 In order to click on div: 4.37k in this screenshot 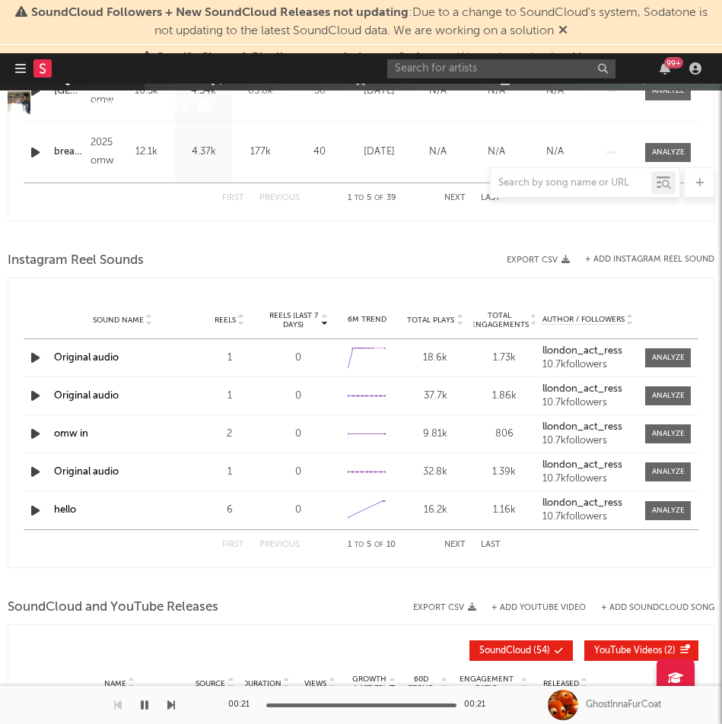, I will do `click(203, 152)`.